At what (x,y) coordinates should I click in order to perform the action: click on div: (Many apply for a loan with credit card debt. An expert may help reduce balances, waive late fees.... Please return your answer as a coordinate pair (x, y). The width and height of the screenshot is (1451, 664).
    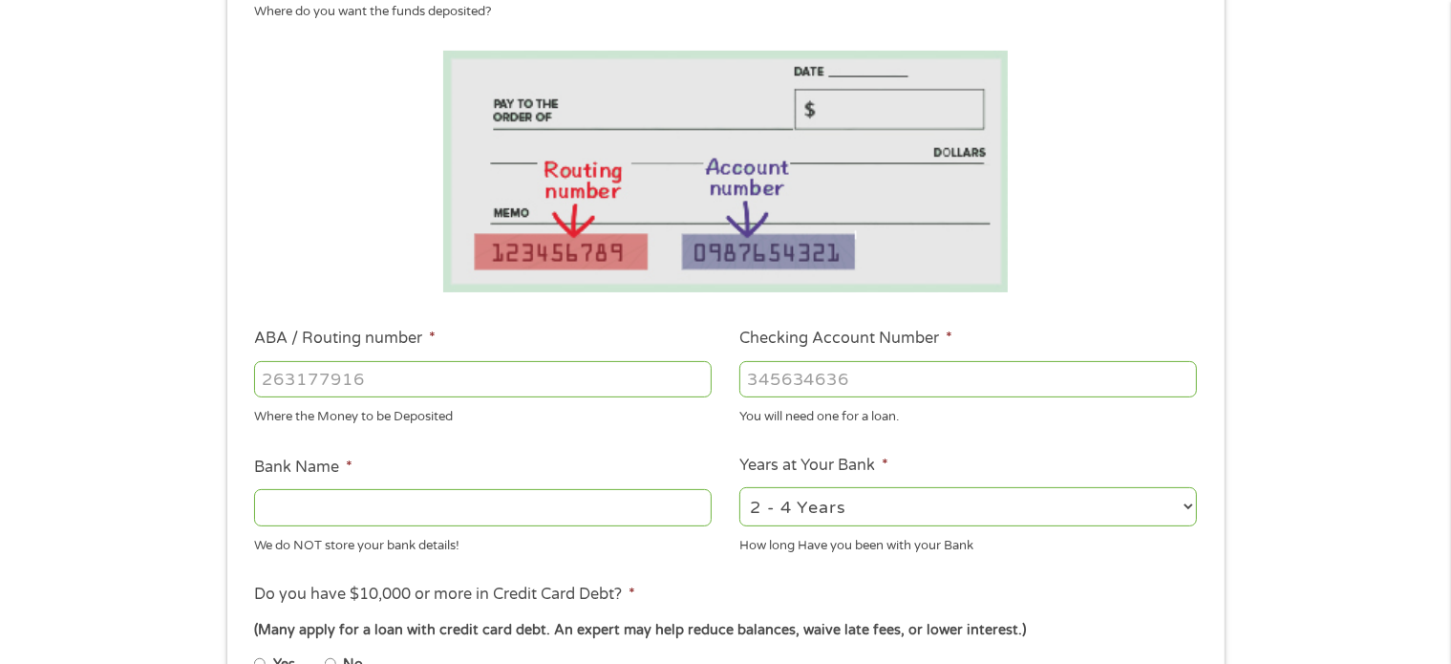
    Looking at the image, I should click on (725, 630).